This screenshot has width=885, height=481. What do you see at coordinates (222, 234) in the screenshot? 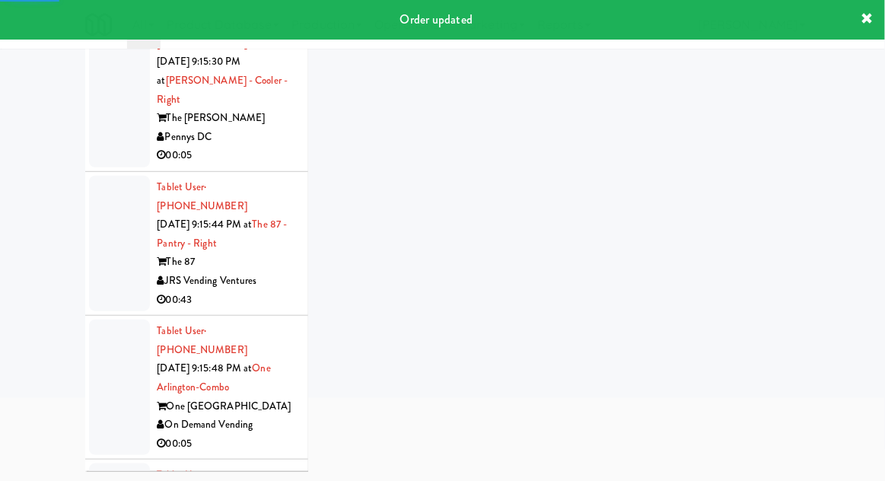
I see `a: The 87 - Pantry - Right` at bounding box center [222, 234].